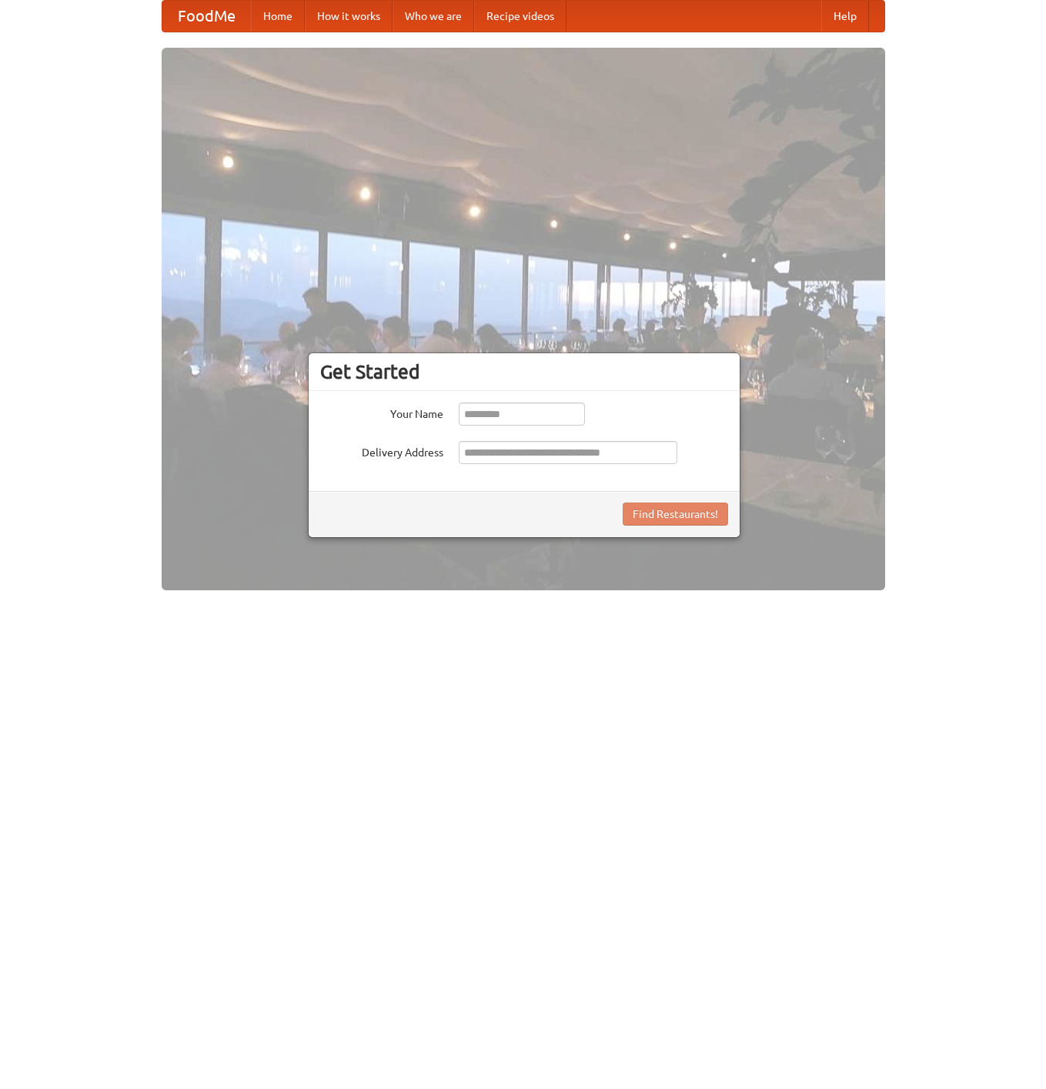  I want to click on a: FoodMe, so click(206, 16).